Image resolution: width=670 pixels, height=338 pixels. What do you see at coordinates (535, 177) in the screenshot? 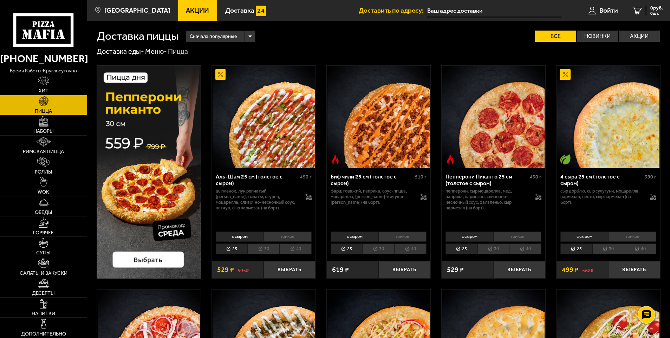
I see `span: 430 г` at bounding box center [535, 177].